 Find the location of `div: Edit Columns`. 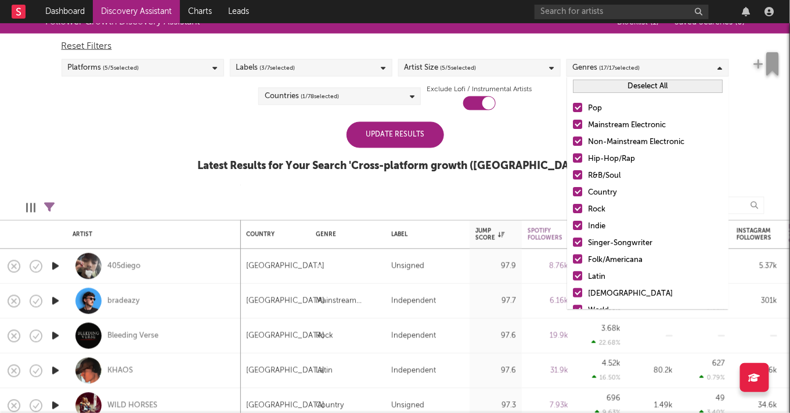

div: Edit Columns is located at coordinates (31, 208).